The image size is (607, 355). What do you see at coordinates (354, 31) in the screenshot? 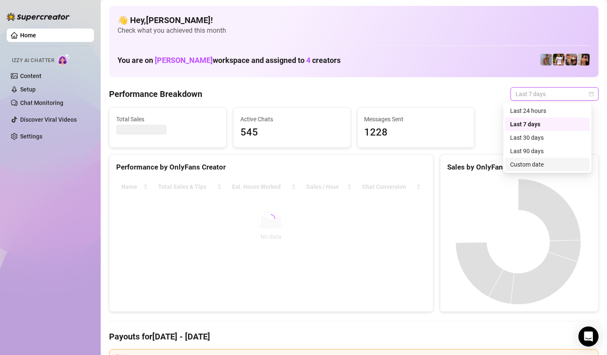
I see `span: Check what you achieved this month` at bounding box center [354, 31].